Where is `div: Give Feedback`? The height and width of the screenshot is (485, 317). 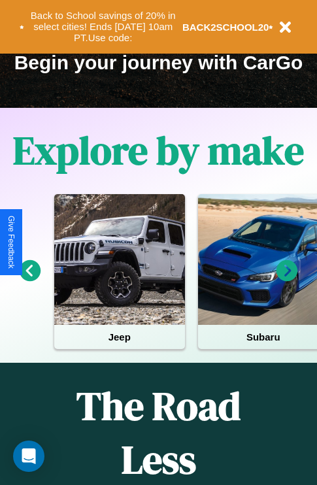 div: Give Feedback is located at coordinates (11, 242).